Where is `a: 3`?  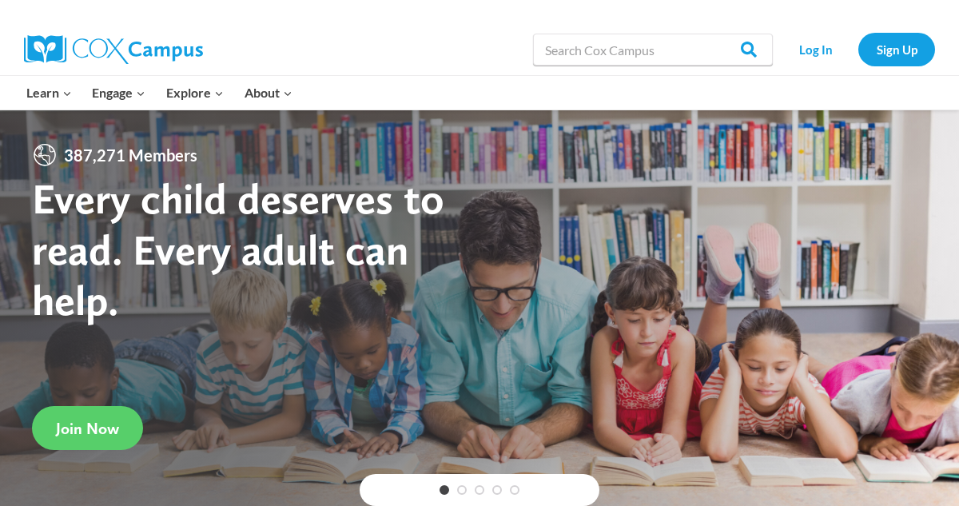
a: 3 is located at coordinates (479, 490).